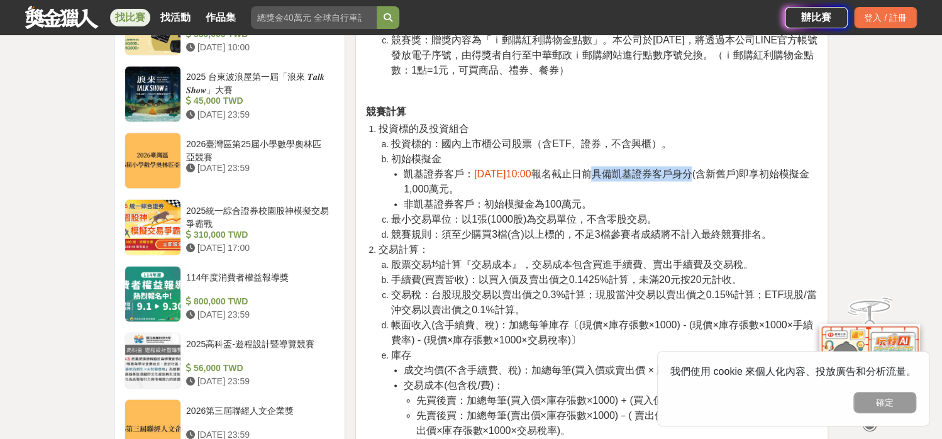 The height and width of the screenshot is (439, 942). Describe the element at coordinates (497, 203) in the screenshot. I see `span: 非凱基證券客戶：初始模擬金為100萬元。` at that location.